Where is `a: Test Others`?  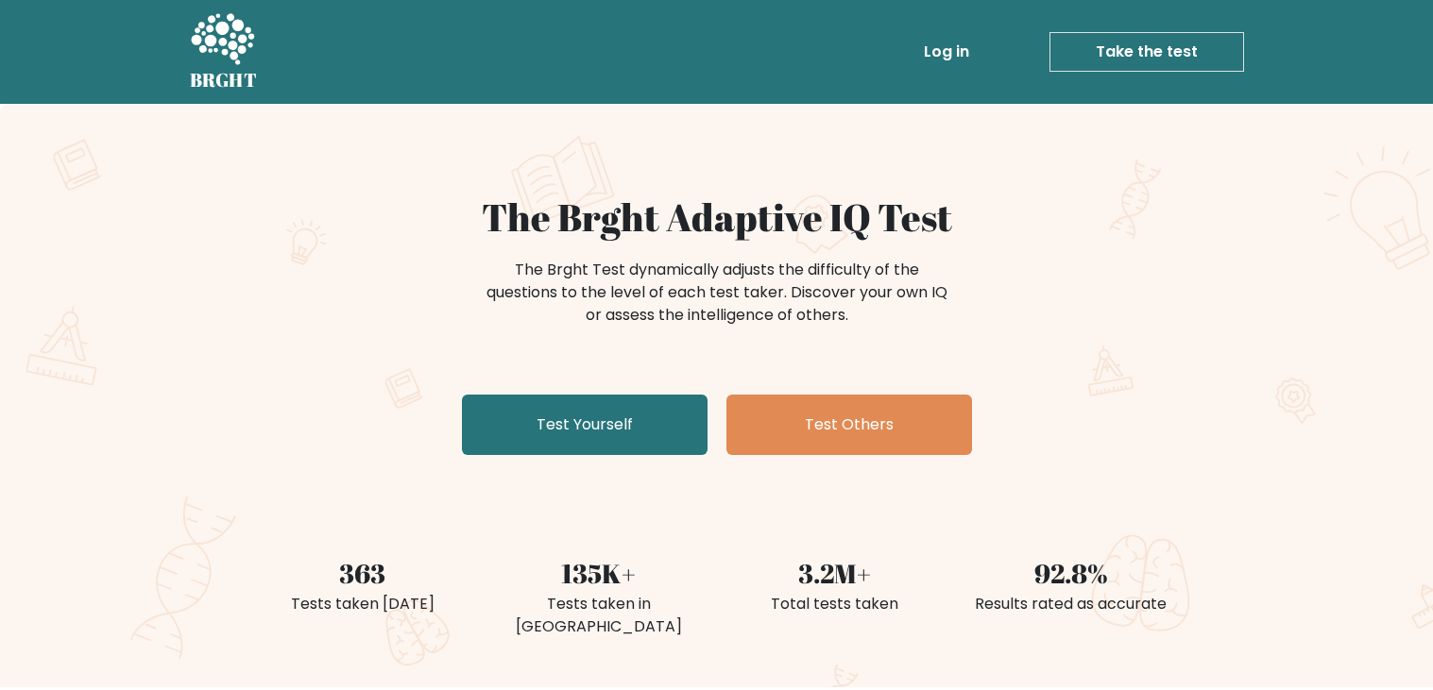 a: Test Others is located at coordinates (849, 425).